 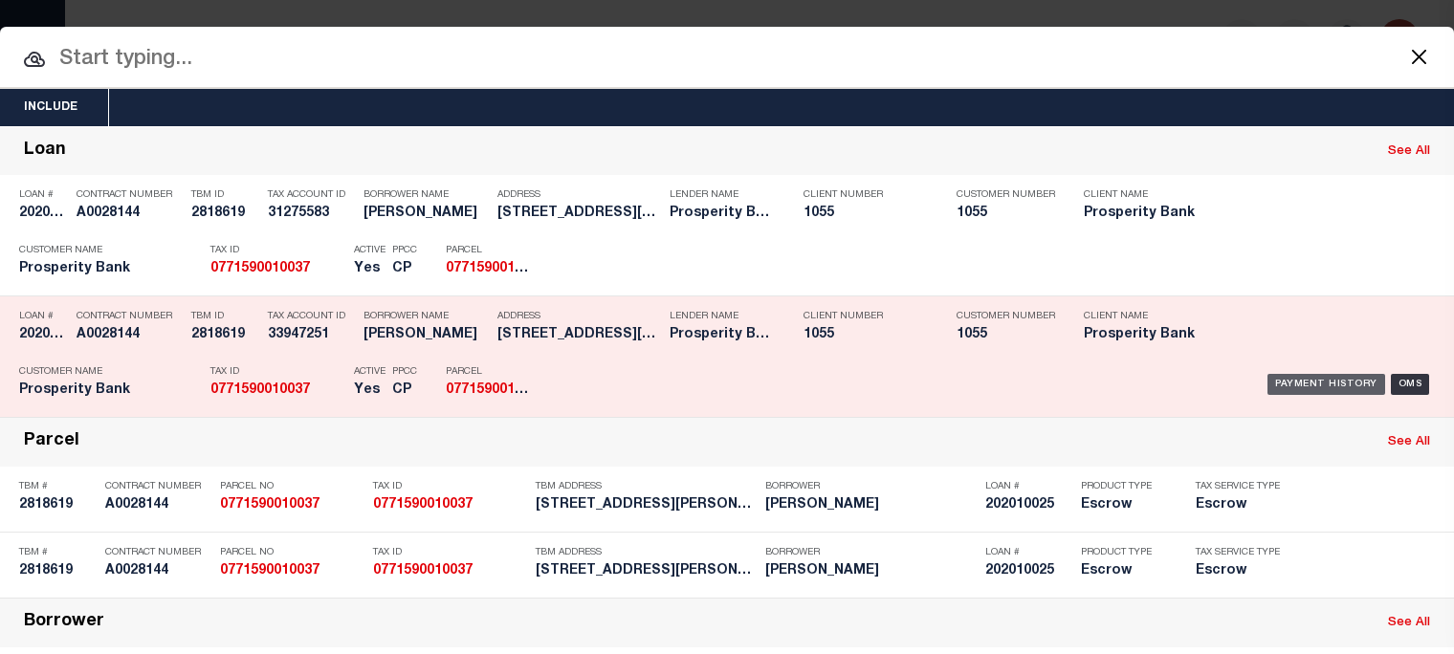 I want to click on p: TBM ID, so click(x=225, y=317).